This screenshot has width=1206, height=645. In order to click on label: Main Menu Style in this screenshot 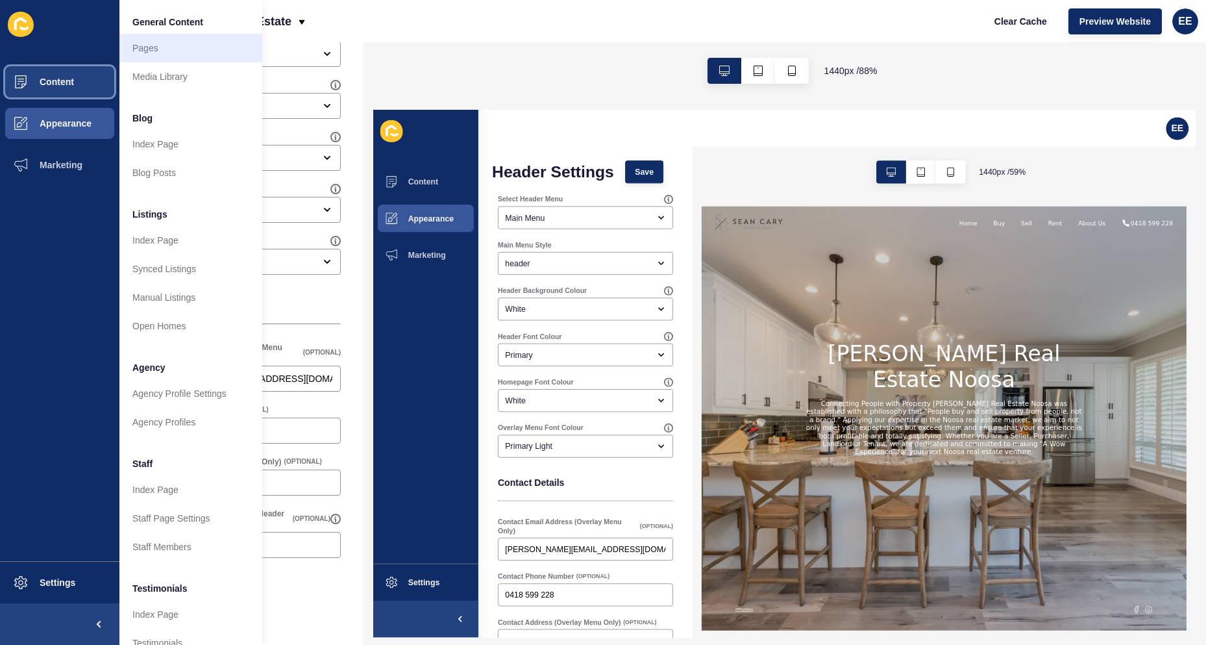, I will do `click(172, 154)`.